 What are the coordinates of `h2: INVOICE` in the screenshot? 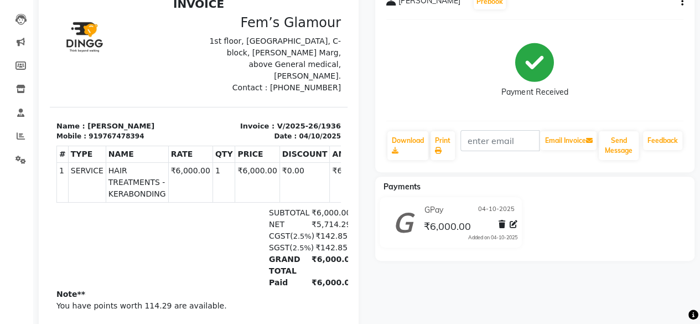 It's located at (149, 11).